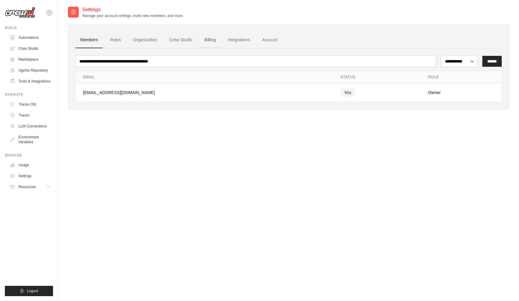  I want to click on a: Traces, so click(30, 115).